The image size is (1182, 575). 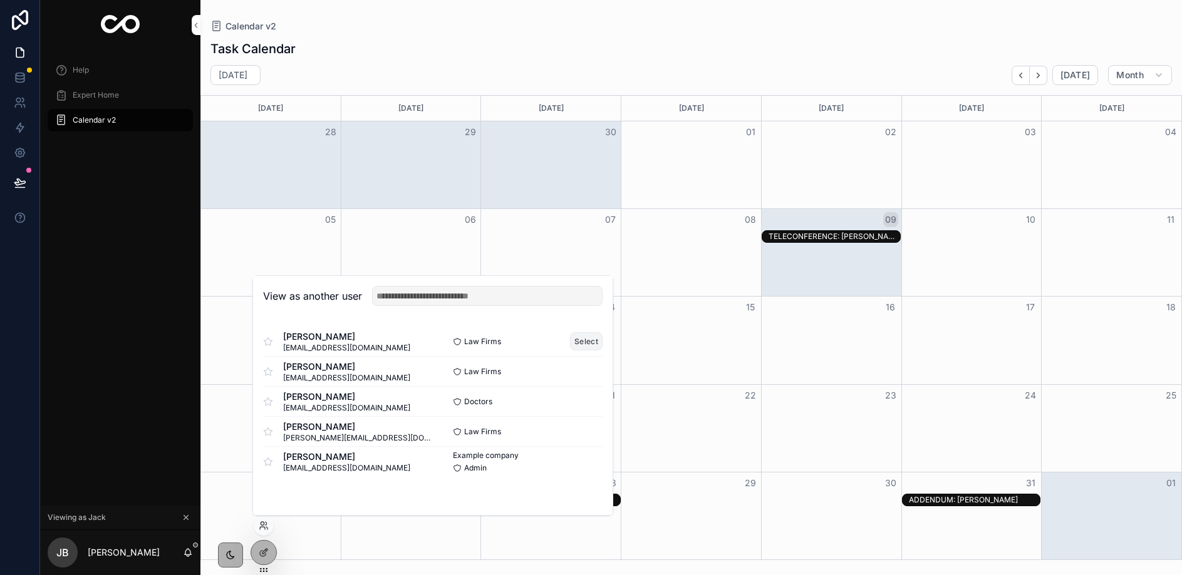 I want to click on button: 18, so click(x=1170, y=307).